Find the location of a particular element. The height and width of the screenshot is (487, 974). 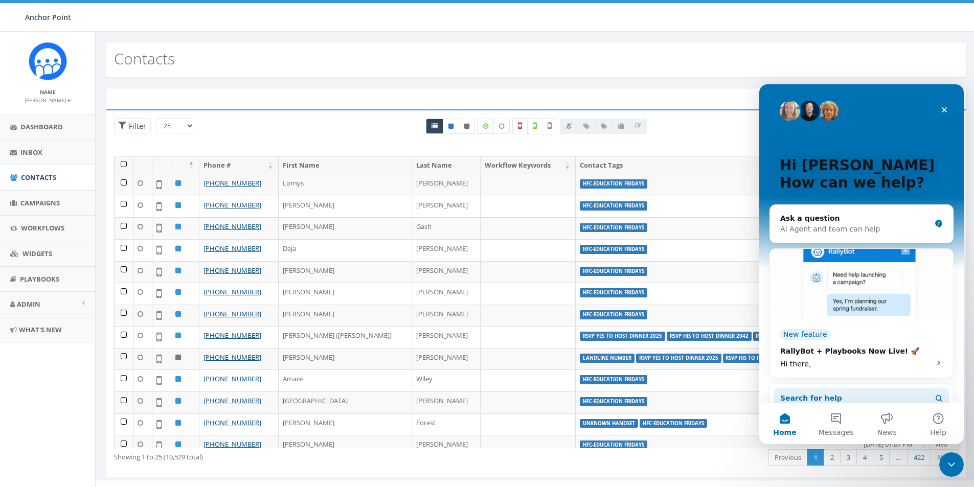

td: Gash is located at coordinates (446, 228).